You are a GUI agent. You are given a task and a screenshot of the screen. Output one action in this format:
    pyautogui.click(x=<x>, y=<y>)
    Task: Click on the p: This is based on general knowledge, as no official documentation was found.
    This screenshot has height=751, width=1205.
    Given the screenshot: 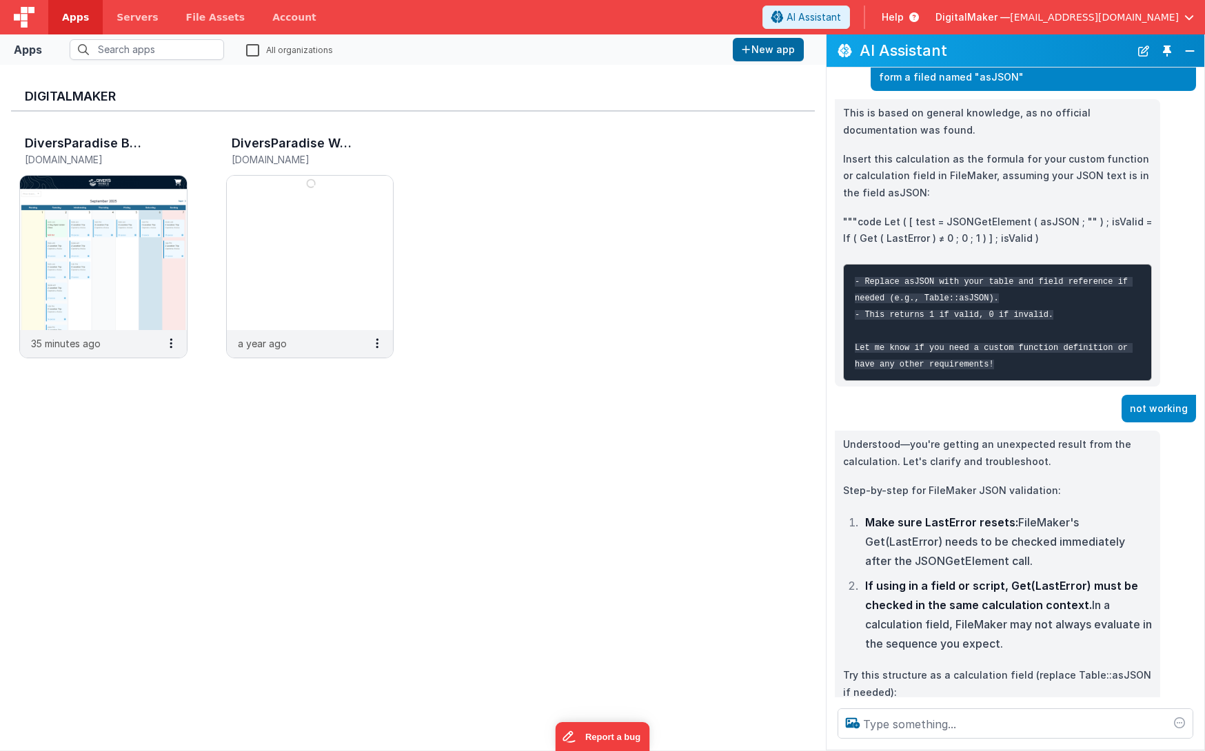 What is the action you would take?
    pyautogui.click(x=997, y=121)
    